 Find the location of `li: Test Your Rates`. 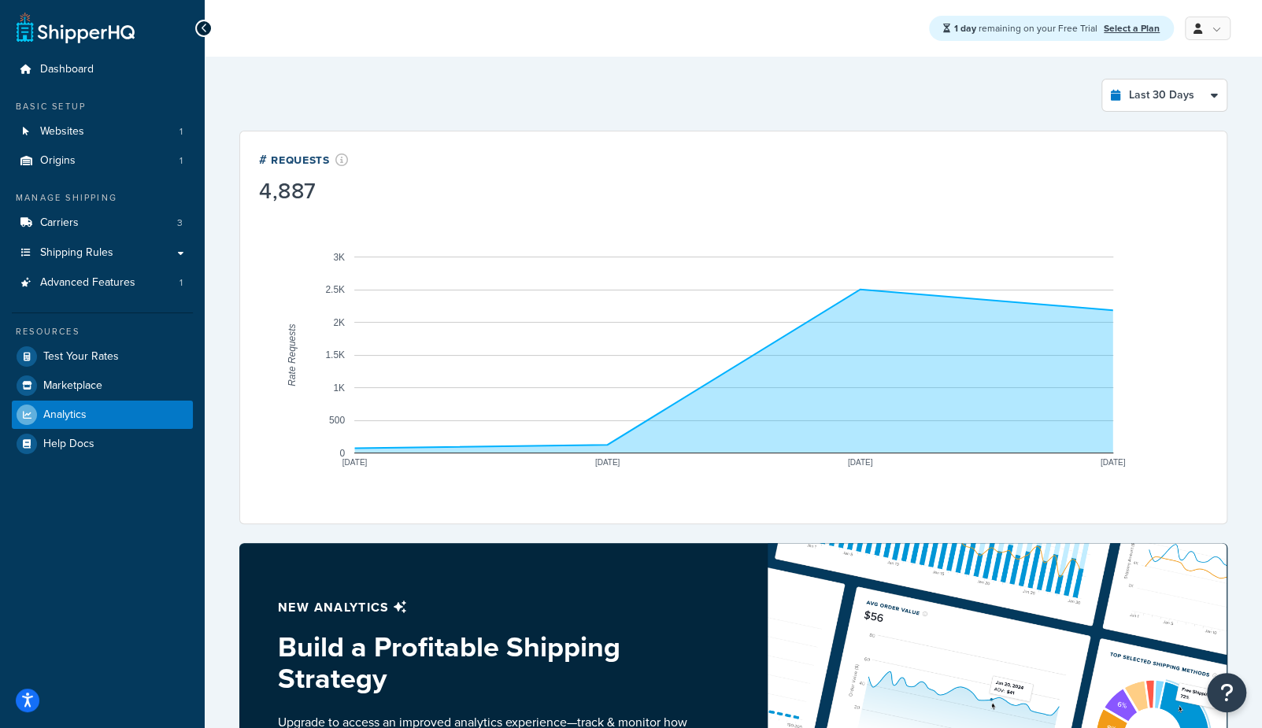

li: Test Your Rates is located at coordinates (102, 357).